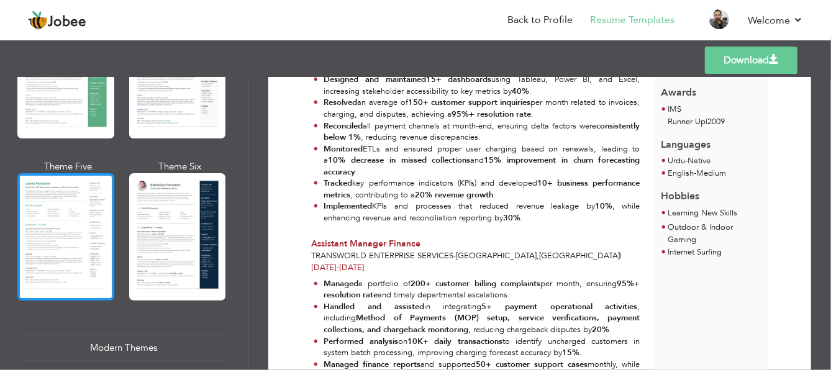 Image resolution: width=831 pixels, height=370 pixels. Describe the element at coordinates (521, 91) in the screenshot. I see `strong: 40%` at that location.